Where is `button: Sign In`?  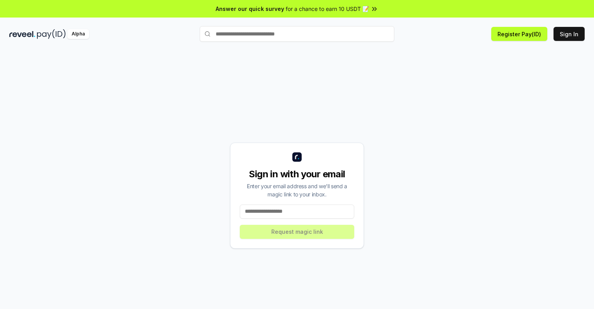
button: Sign In is located at coordinates (569, 34).